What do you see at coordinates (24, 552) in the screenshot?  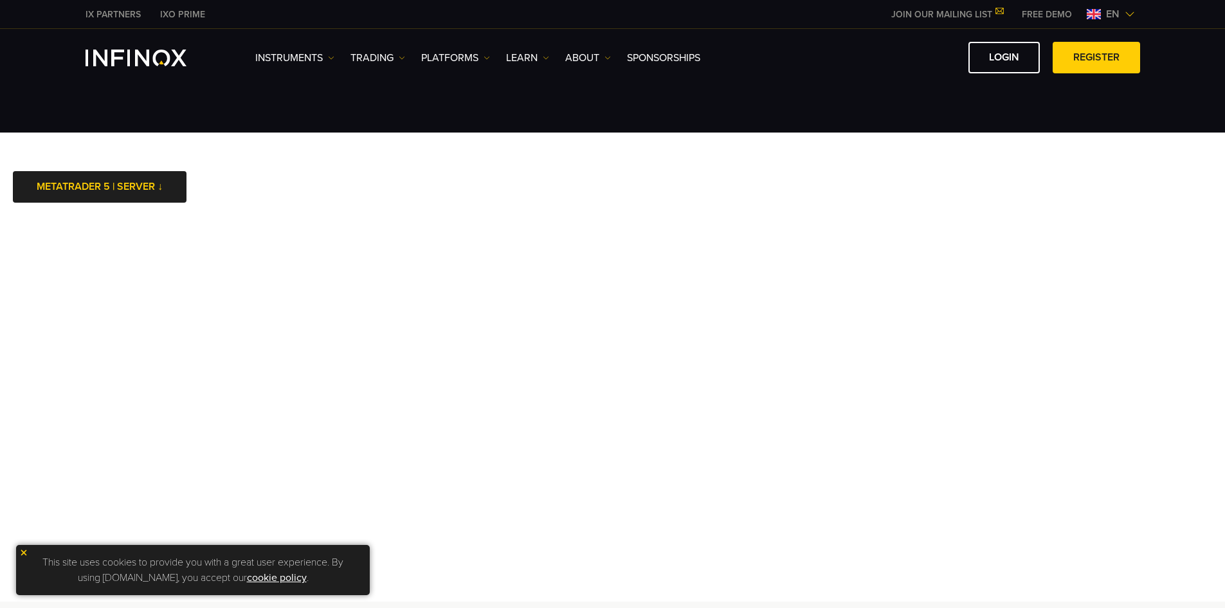 I see `img: yellow close icon` at bounding box center [24, 552].